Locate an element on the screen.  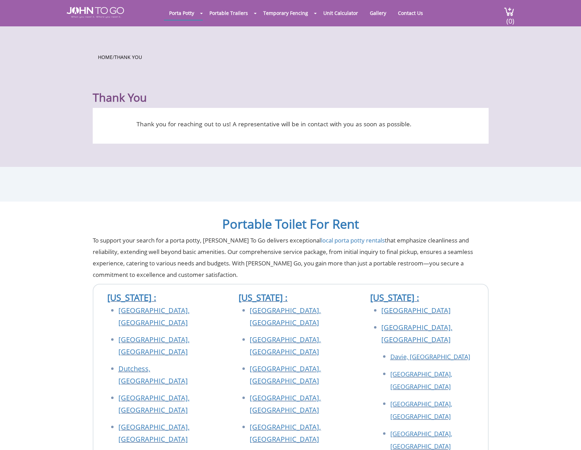
a: Unit Calculator is located at coordinates (340, 13).